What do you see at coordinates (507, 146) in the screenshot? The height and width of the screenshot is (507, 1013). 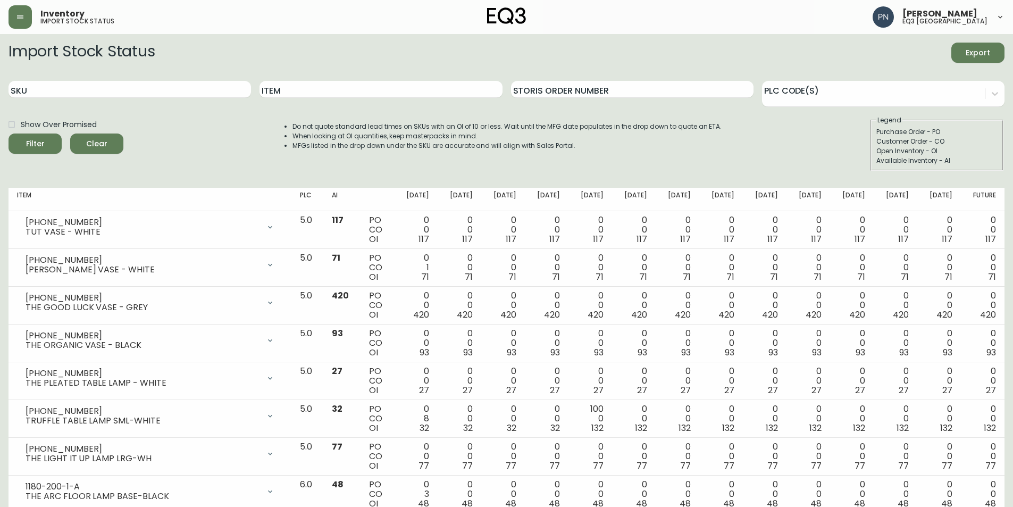 I see `li: MFGs listed in the drop down under the SKU are accurate and will align with Sales Portal.` at bounding box center [507, 146].